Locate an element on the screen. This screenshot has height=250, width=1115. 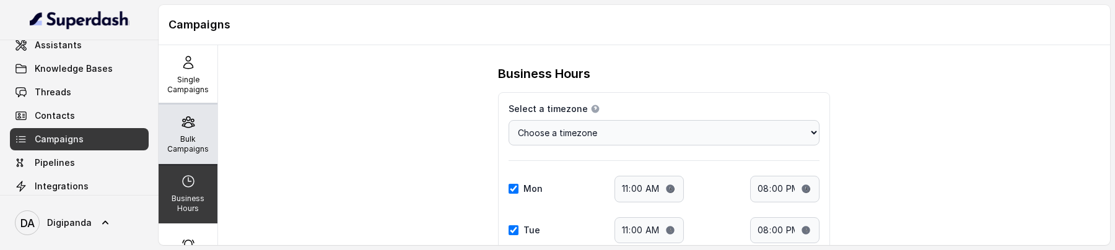
img: light.svg is located at coordinates (79, 20).